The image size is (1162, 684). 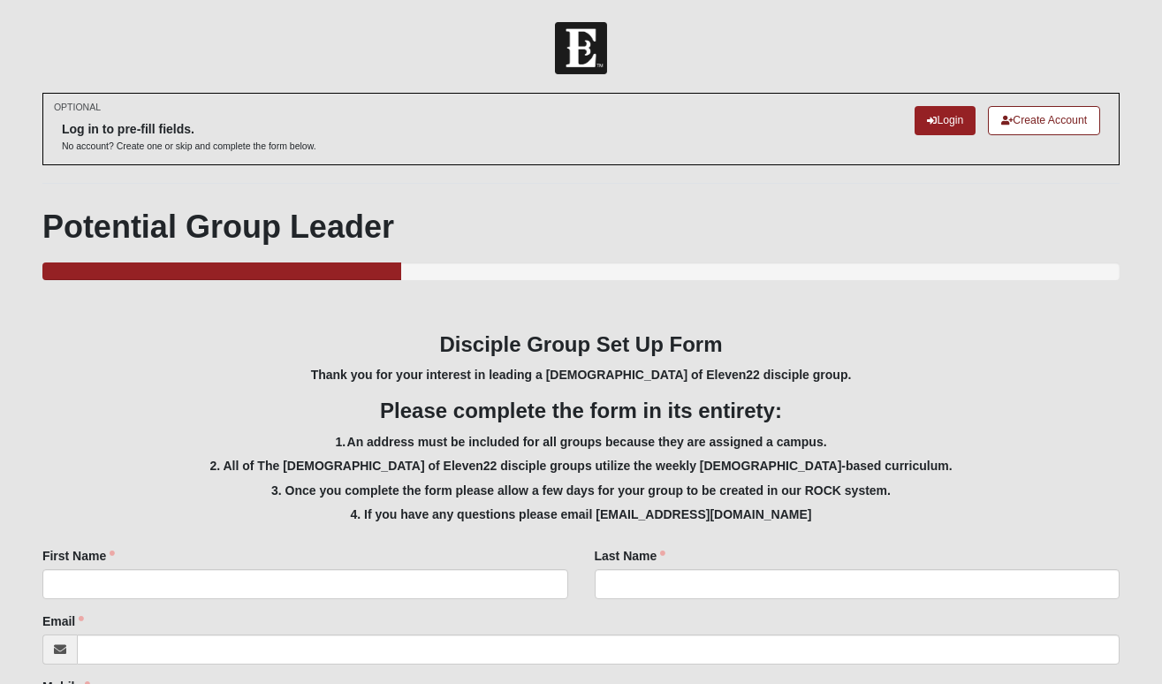 I want to click on p: No account? Create one or skip and complete the form below., so click(x=189, y=146).